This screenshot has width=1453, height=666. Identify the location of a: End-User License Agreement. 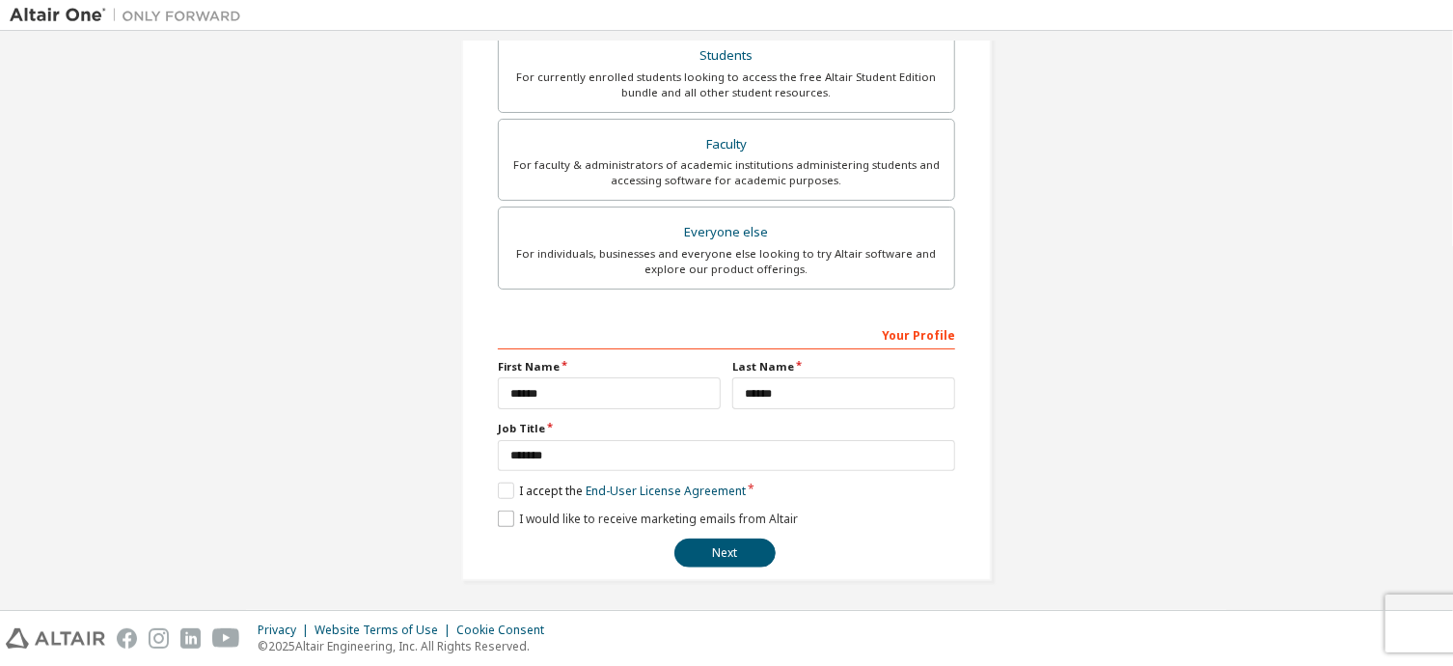
(666, 490).